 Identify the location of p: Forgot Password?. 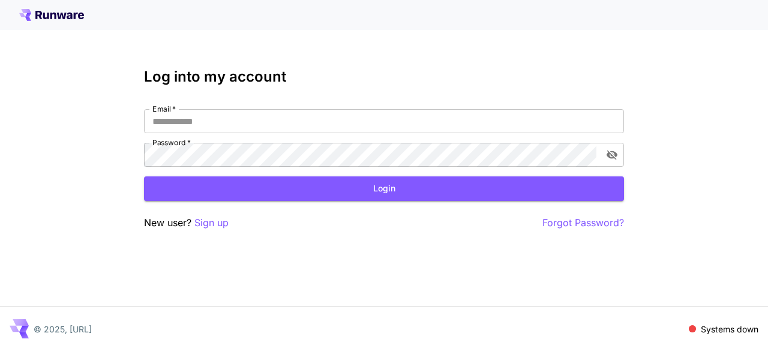
(583, 223).